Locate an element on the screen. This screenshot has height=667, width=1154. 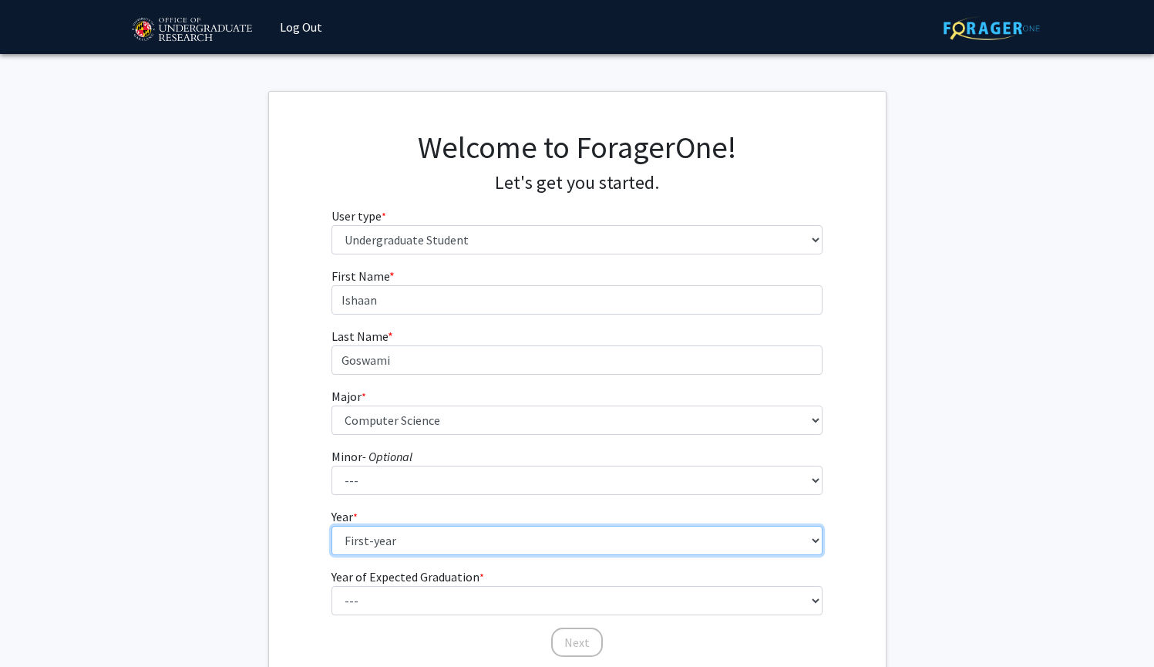
label: Year is located at coordinates (345, 516).